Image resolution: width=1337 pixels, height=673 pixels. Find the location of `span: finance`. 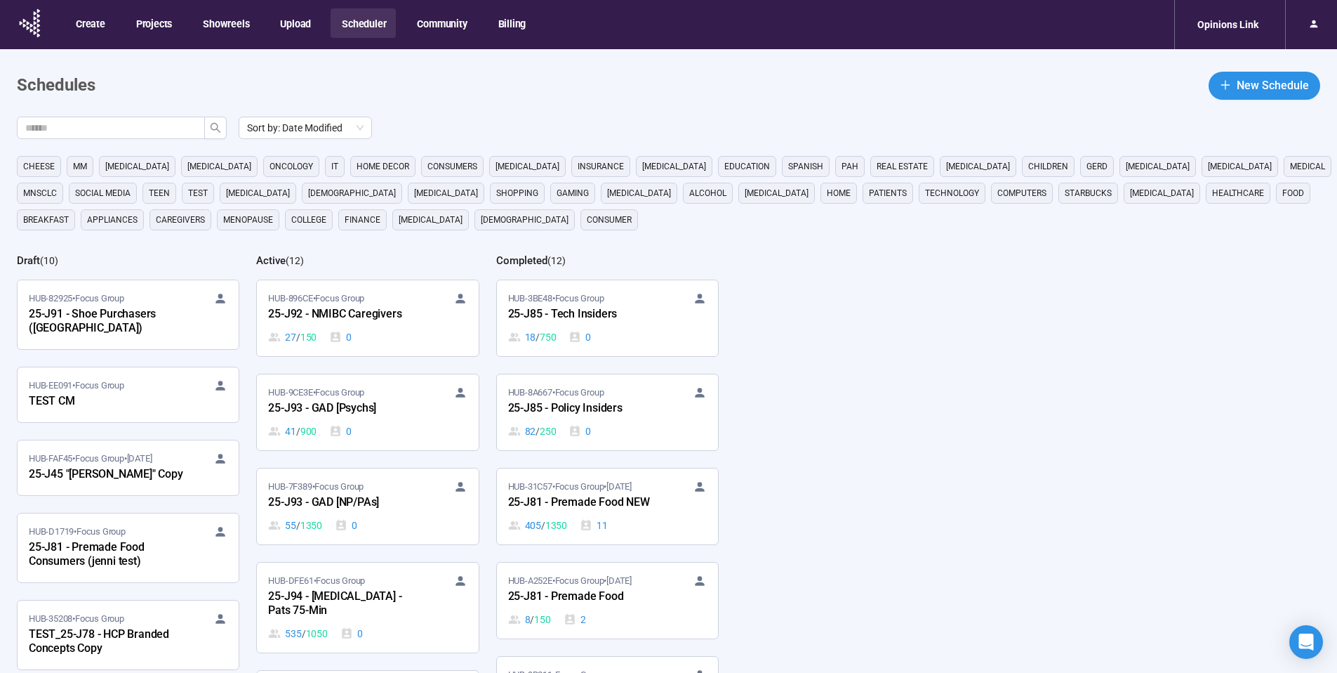

span: finance is located at coordinates (362, 220).